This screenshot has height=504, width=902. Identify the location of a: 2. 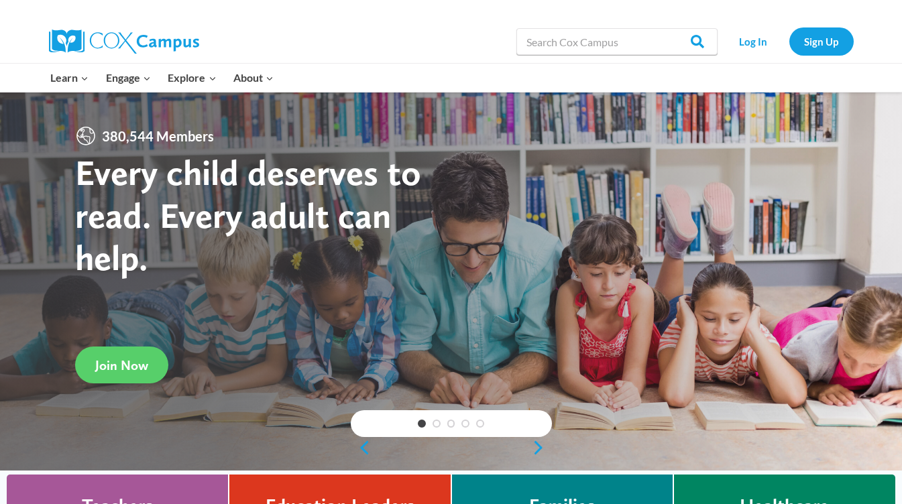
(437, 424).